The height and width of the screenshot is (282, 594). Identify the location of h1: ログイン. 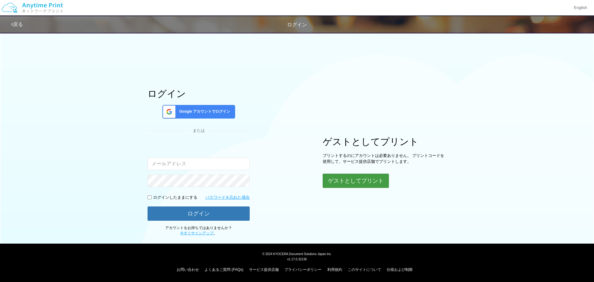
(199, 93).